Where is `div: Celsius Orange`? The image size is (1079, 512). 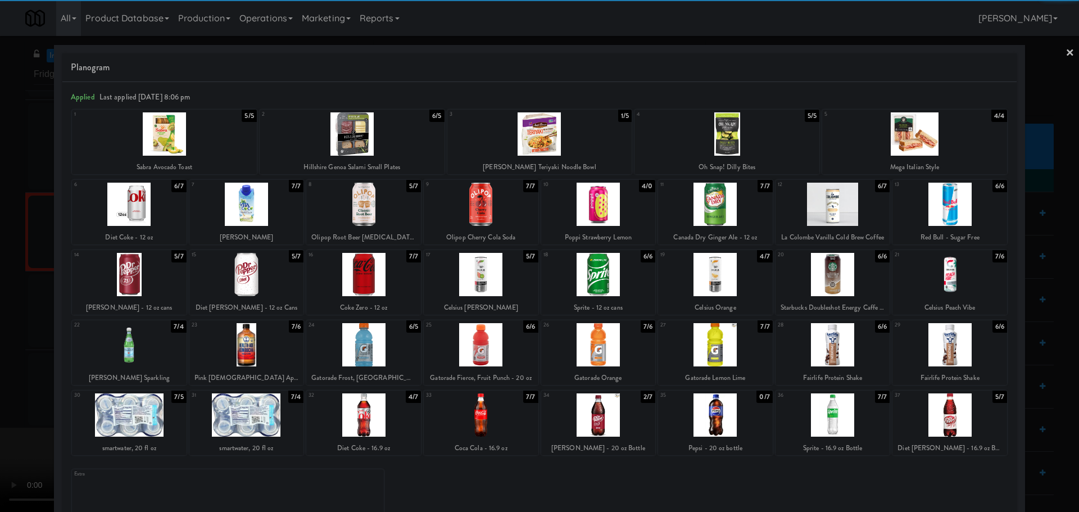
div: Celsius Orange is located at coordinates (715, 307).